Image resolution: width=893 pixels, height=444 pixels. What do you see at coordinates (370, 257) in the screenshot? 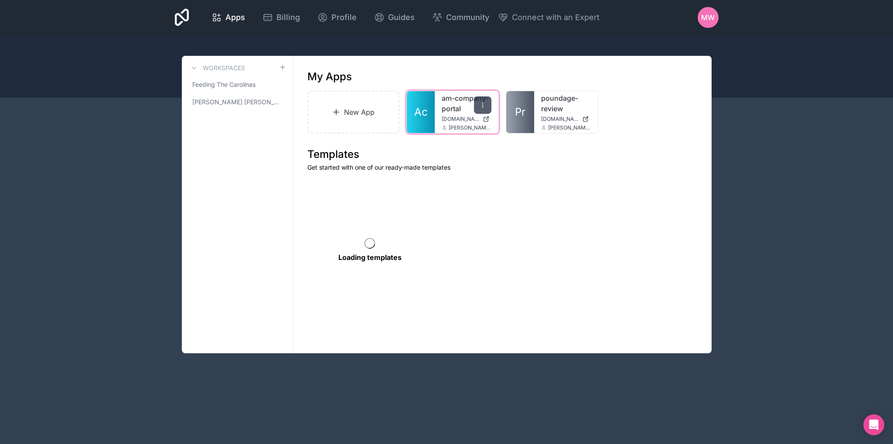
I see `p: Loading templates` at bounding box center [370, 257].